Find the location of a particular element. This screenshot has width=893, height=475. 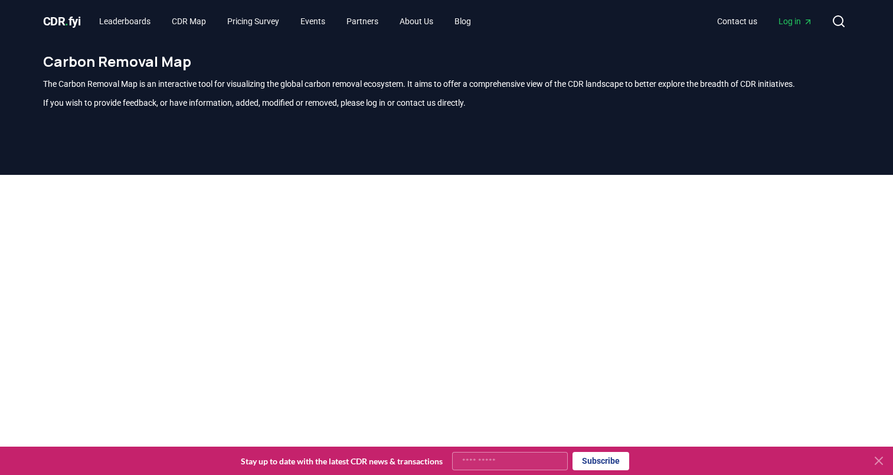

a: CDR Map is located at coordinates (189, 21).